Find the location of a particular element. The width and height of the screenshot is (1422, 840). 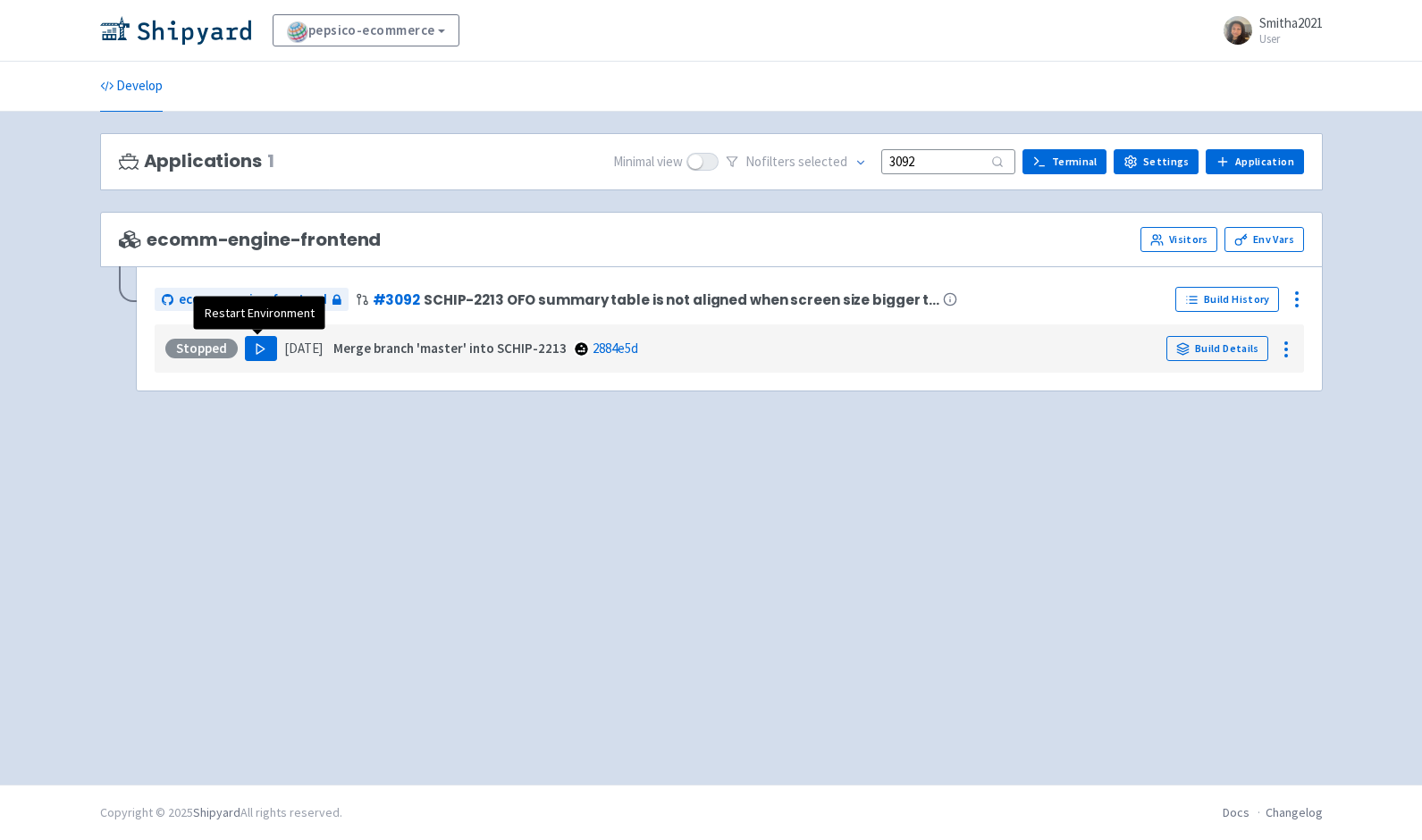

a: Build Details is located at coordinates (1218, 349).